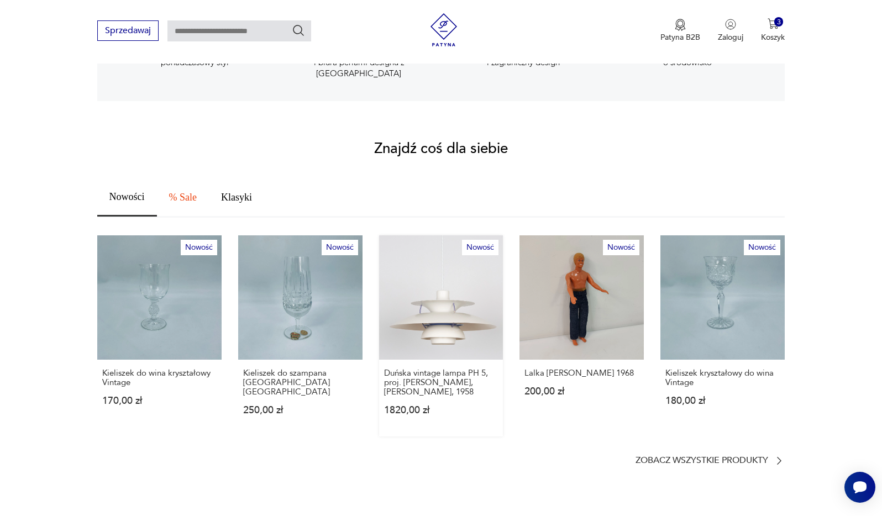  Describe the element at coordinates (159, 336) in the screenshot. I see `a: NowośćKieliszek do wina kryształowy VintageKieliszek do wina kryształowy Vintage170,00 zł` at that location.